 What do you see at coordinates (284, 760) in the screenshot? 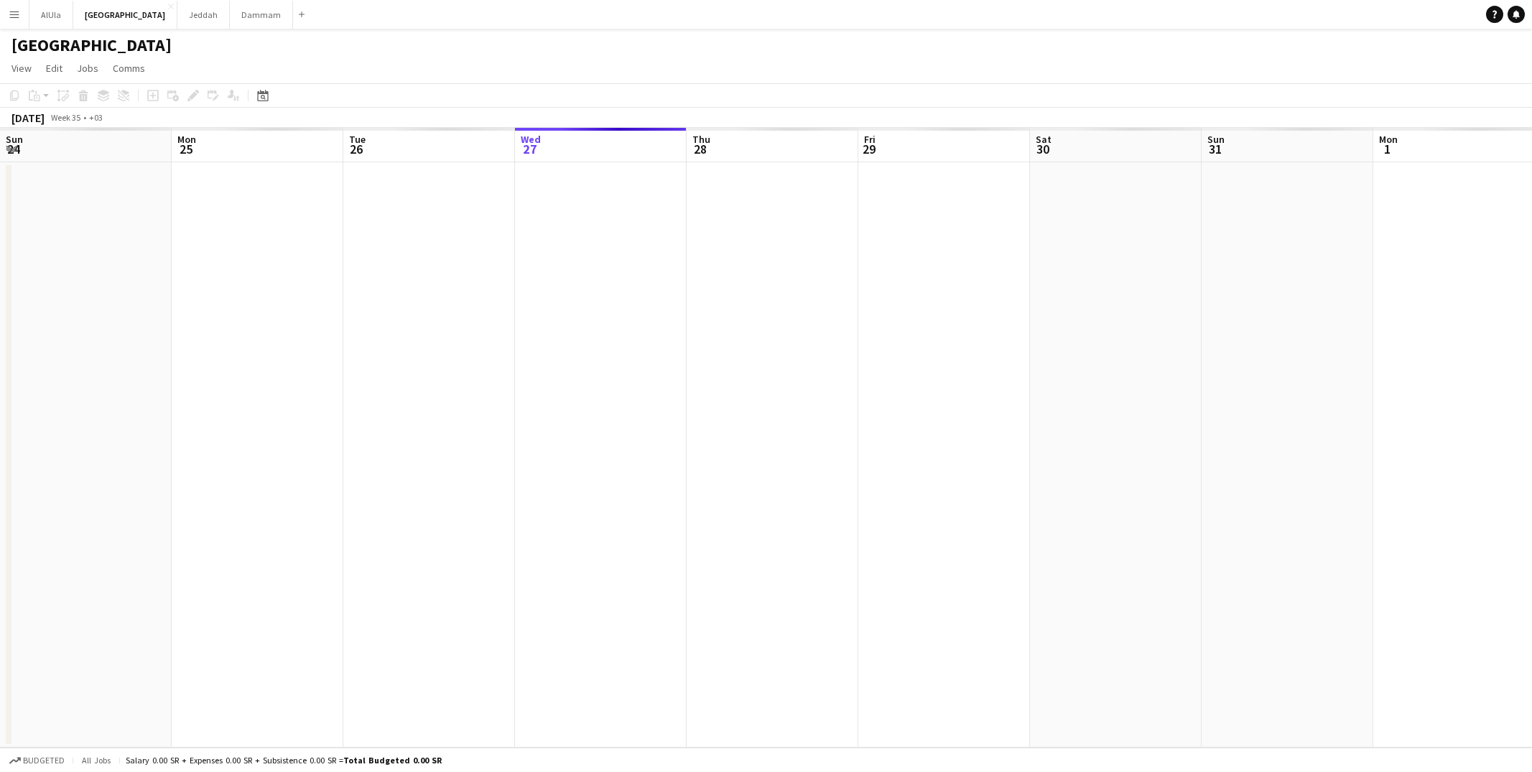
I see `div: Salary 0.00 SR + Expenses 0.00 SR + Subsistence 0.00 SR =` at bounding box center [284, 760].